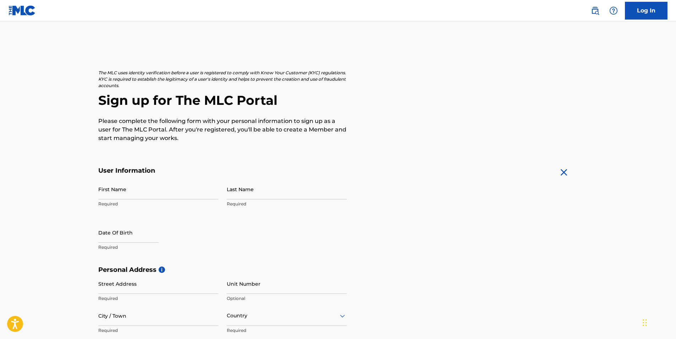  I want to click on a: Log In, so click(646, 11).